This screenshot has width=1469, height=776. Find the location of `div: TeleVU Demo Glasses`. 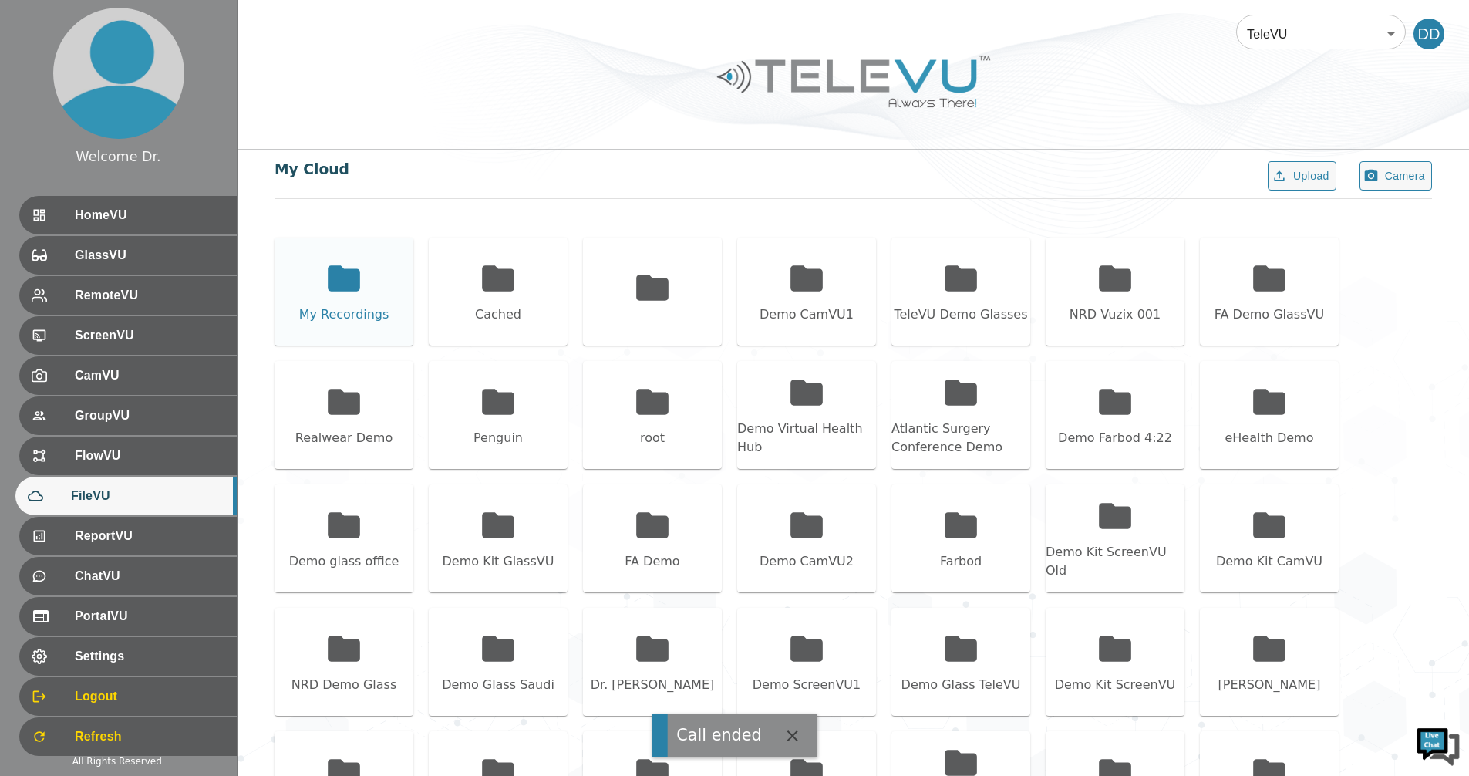

div: TeleVU Demo Glasses is located at coordinates (960, 315).